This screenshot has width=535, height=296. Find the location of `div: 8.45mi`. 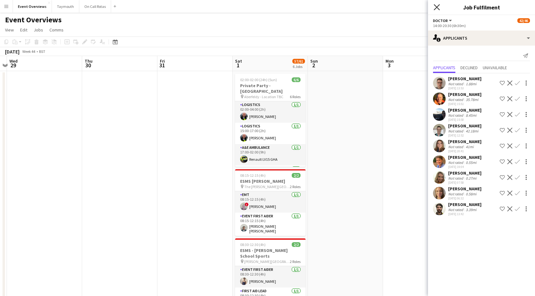

div: 8.45mi is located at coordinates (471, 115).